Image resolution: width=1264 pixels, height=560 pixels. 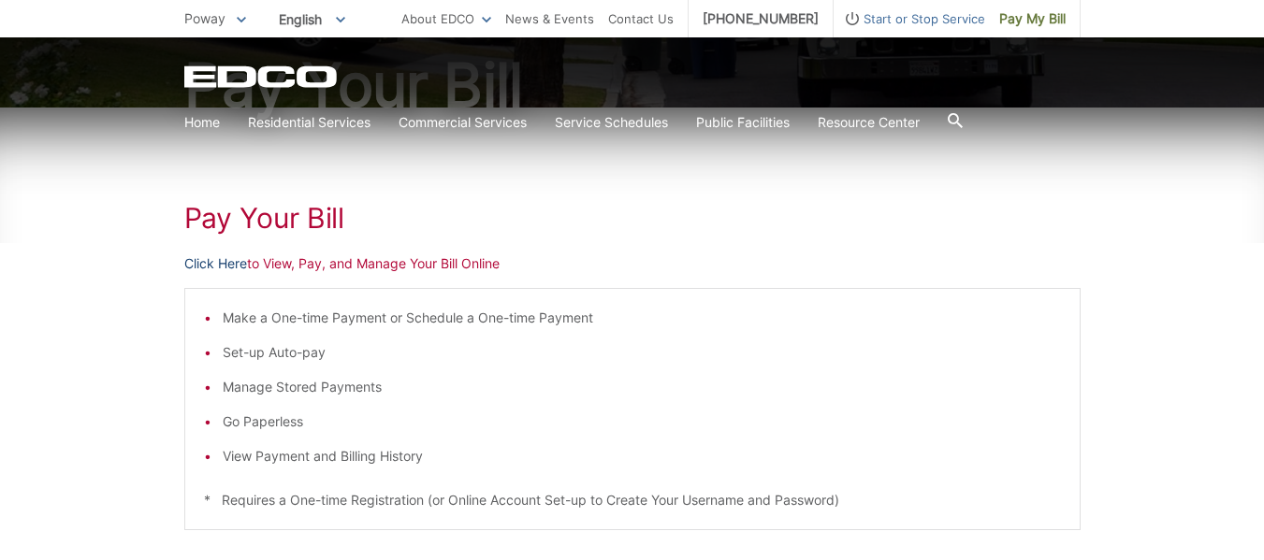 What do you see at coordinates (262, 77) in the screenshot?
I see `a: EDCD logo. Return to the homepage.` at bounding box center [262, 77].